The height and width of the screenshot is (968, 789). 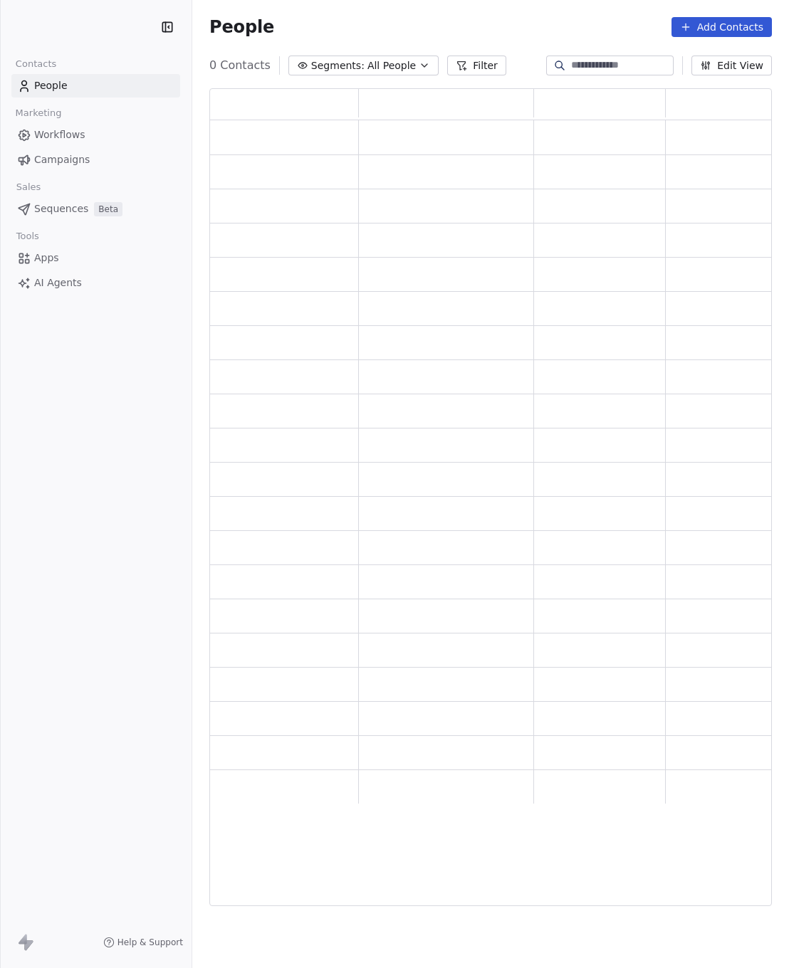 What do you see at coordinates (143, 942) in the screenshot?
I see `a: Help & Support` at bounding box center [143, 942].